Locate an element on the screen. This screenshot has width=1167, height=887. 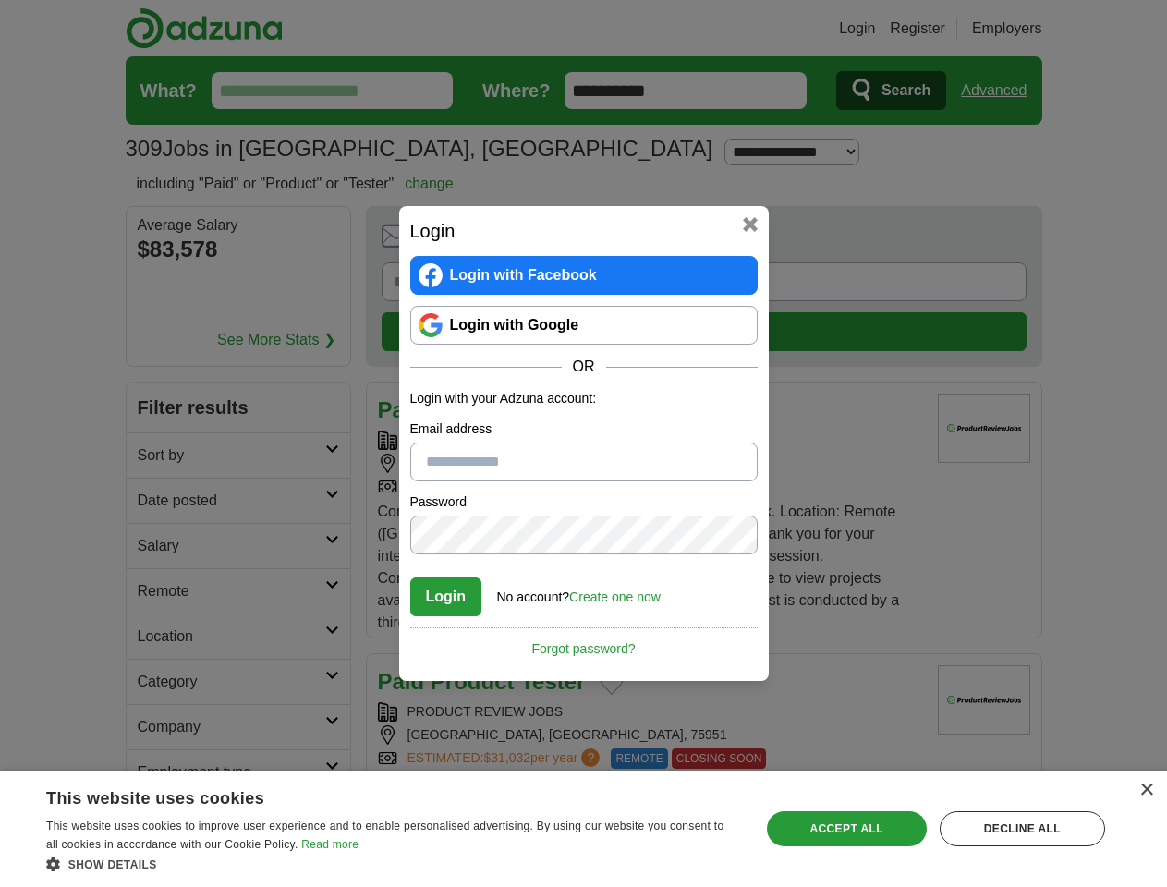
a: Forgot password? is located at coordinates (584, 643).